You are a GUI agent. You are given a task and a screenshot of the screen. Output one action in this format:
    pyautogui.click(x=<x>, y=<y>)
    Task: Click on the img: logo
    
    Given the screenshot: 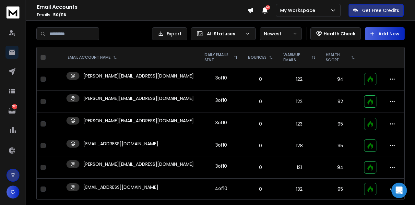 What is the action you would take?
    pyautogui.click(x=13, y=12)
    